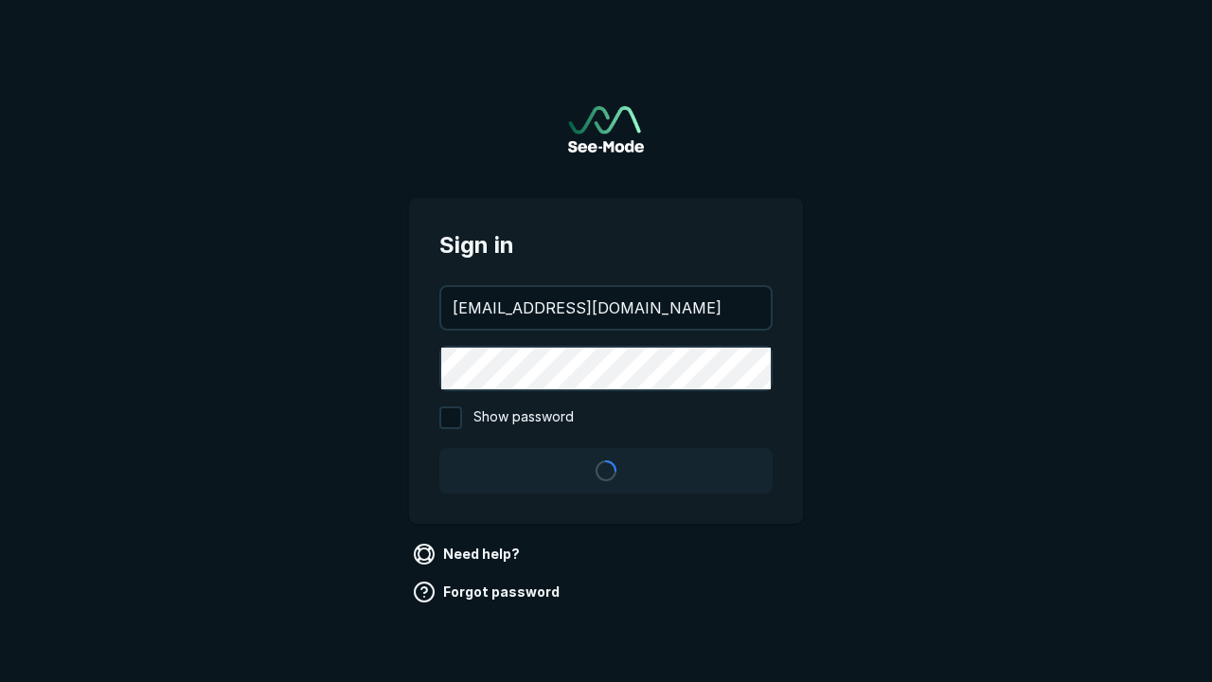 This screenshot has height=682, width=1212. I want to click on img: See-Mode Logo, so click(606, 129).